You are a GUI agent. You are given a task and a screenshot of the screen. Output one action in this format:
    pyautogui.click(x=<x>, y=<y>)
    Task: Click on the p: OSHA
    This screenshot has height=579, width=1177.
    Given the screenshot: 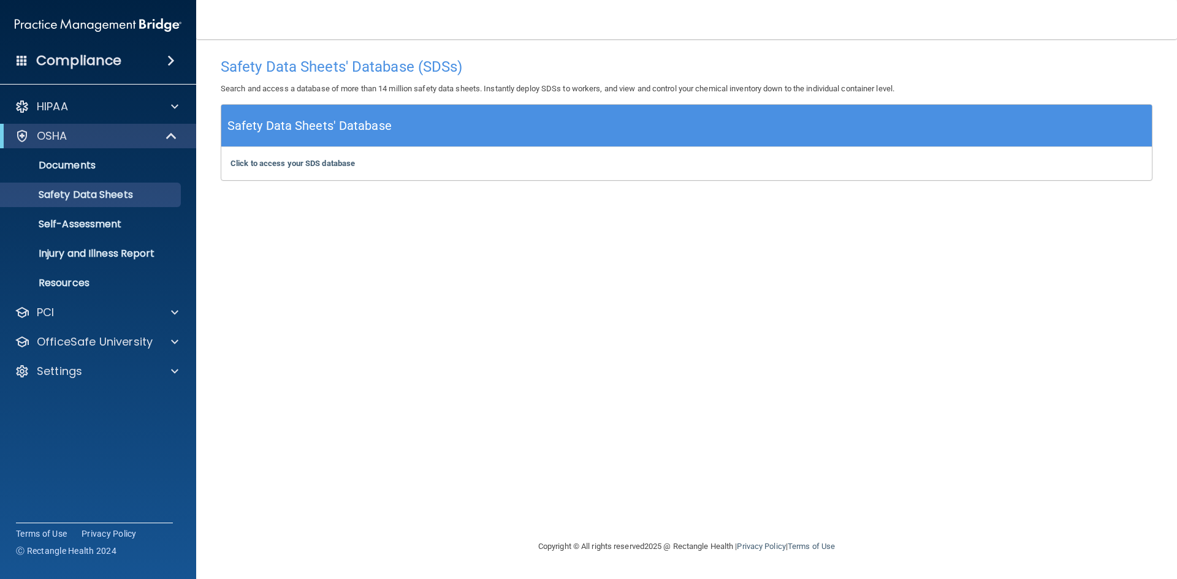 What is the action you would take?
    pyautogui.click(x=52, y=136)
    